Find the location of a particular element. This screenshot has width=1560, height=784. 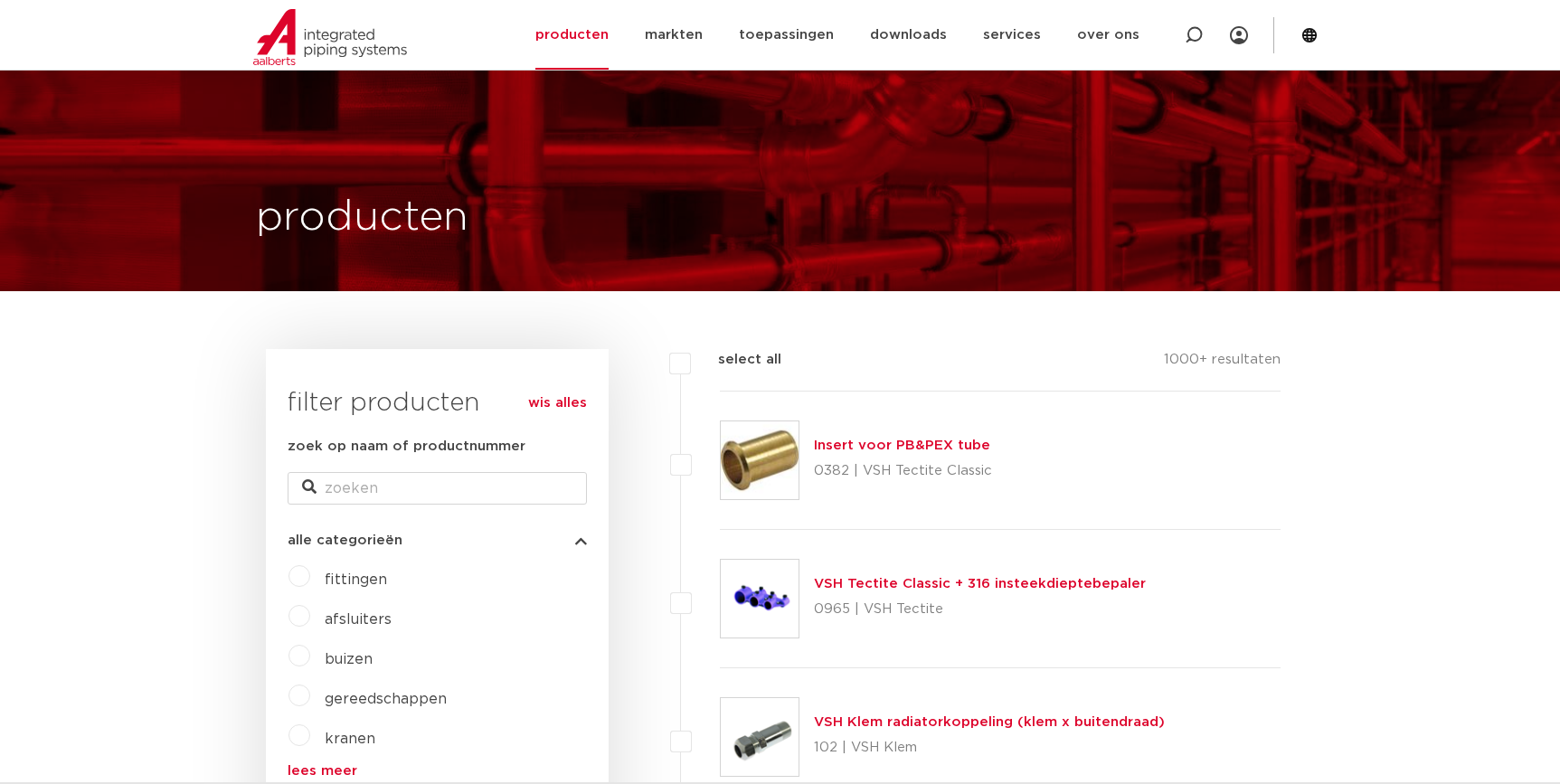

img: Thumbnail for Insert voor PB&PEX tube is located at coordinates (760, 460).